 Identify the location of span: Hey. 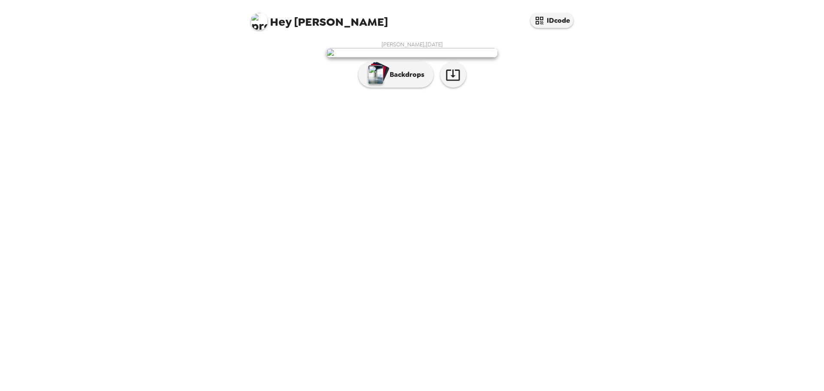
(281, 22).